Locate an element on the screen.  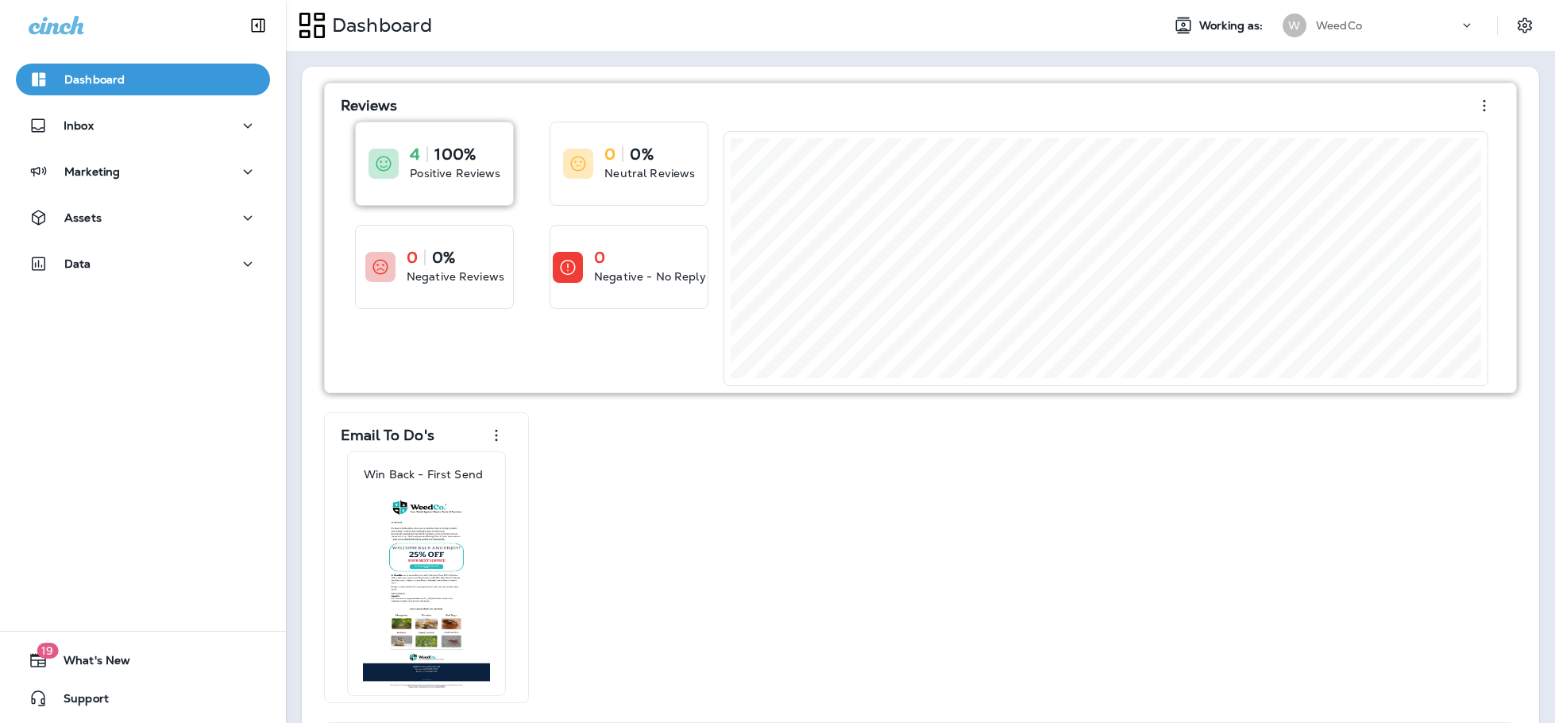
p: Email To Do's is located at coordinates (388, 435).